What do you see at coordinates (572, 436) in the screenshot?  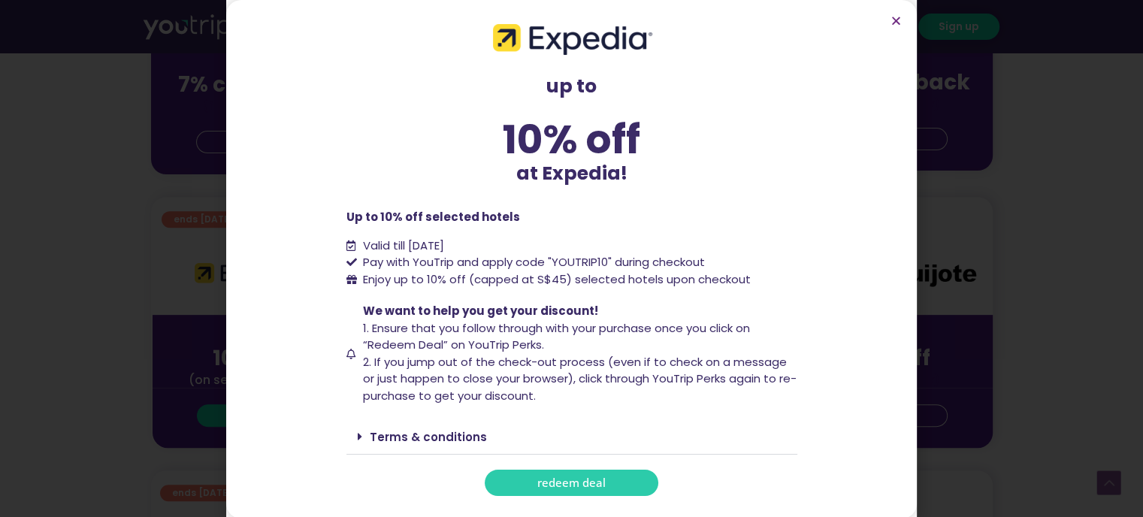 I see `div: Terms & conditions` at bounding box center [572, 436].